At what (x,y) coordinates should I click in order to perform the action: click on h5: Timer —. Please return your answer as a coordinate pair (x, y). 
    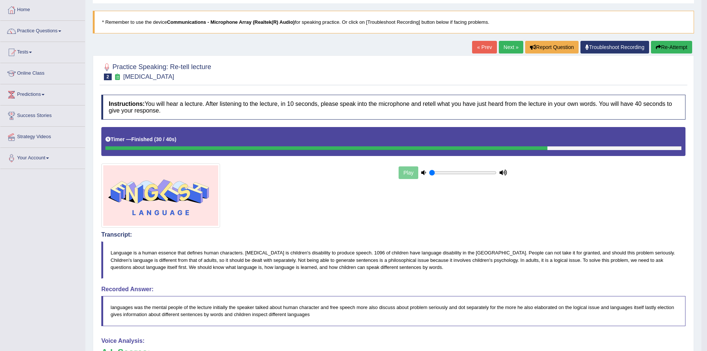
    Looking at the image, I should click on (141, 139).